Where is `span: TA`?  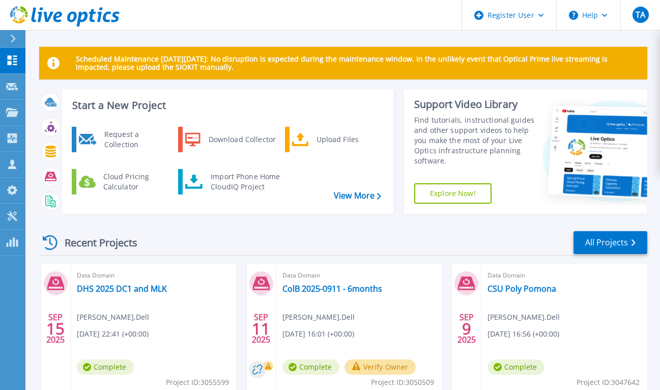
span: TA is located at coordinates (640, 15).